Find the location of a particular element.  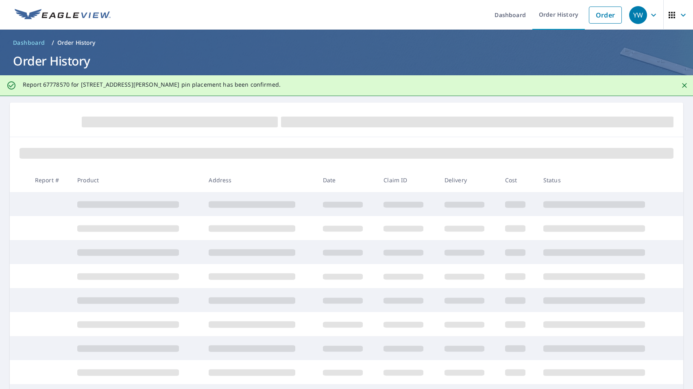

p: Order History is located at coordinates (76, 43).